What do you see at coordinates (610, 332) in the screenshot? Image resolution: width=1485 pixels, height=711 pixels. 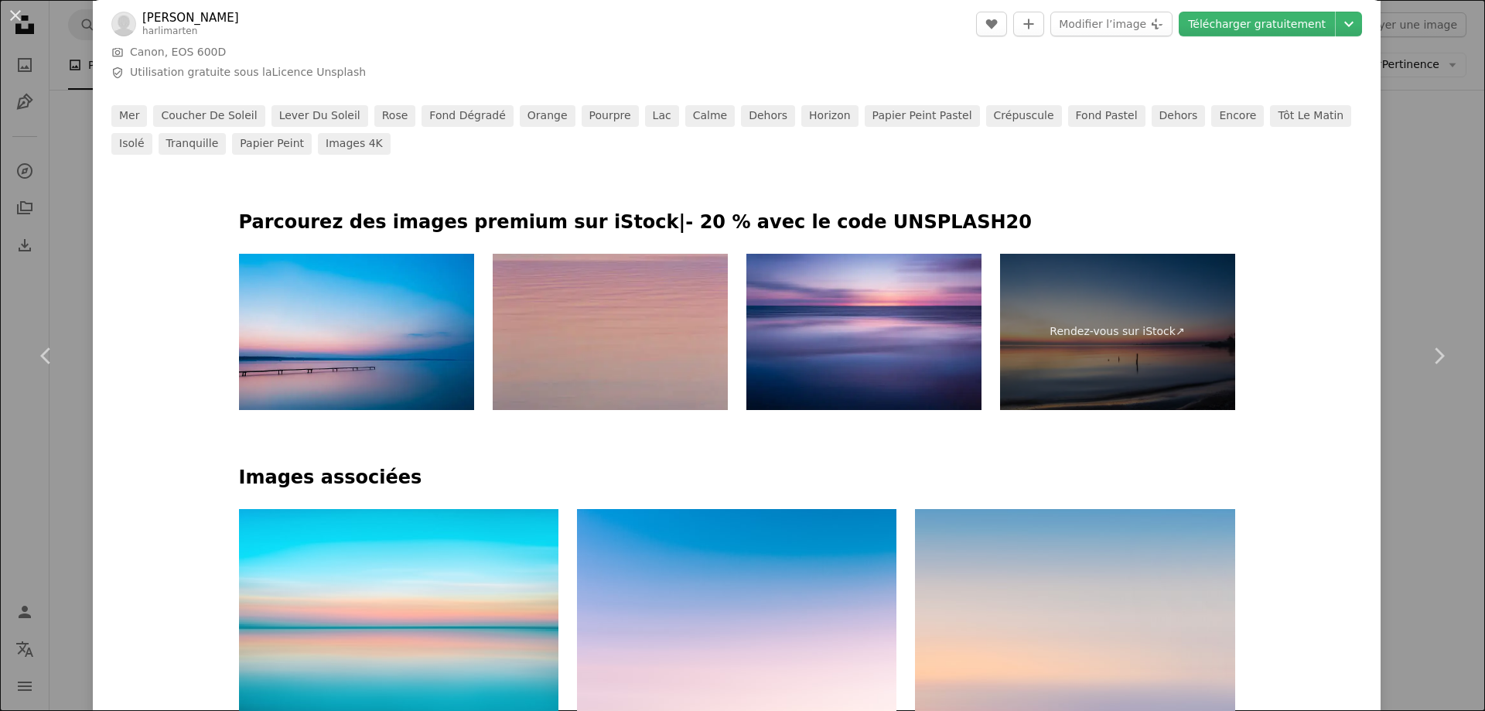 I see `img: Coucher de soleil sur le fleuve Saint-Laurent, Gaspésie, Québec.` at bounding box center [610, 332].